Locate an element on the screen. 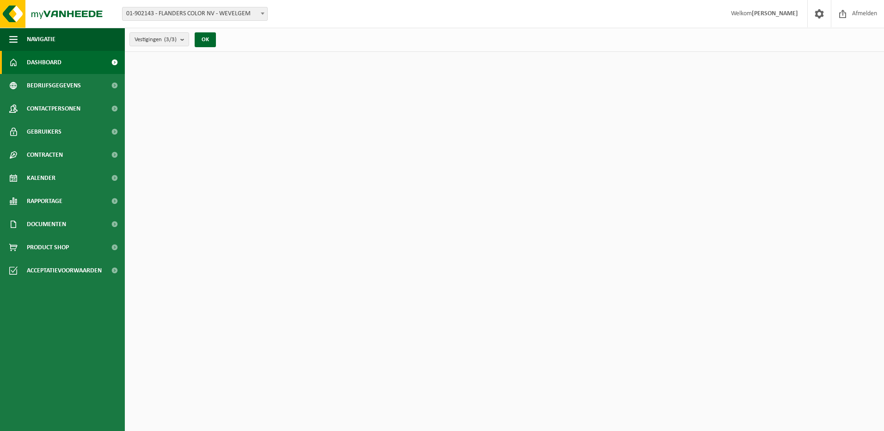 The image size is (884, 431). span: Vestigingen is located at coordinates (155, 40).